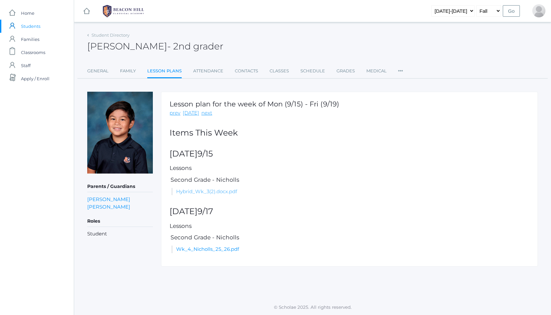 The height and width of the screenshot is (315, 551). Describe the element at coordinates (312, 71) in the screenshot. I see `a: Schedule` at that location.